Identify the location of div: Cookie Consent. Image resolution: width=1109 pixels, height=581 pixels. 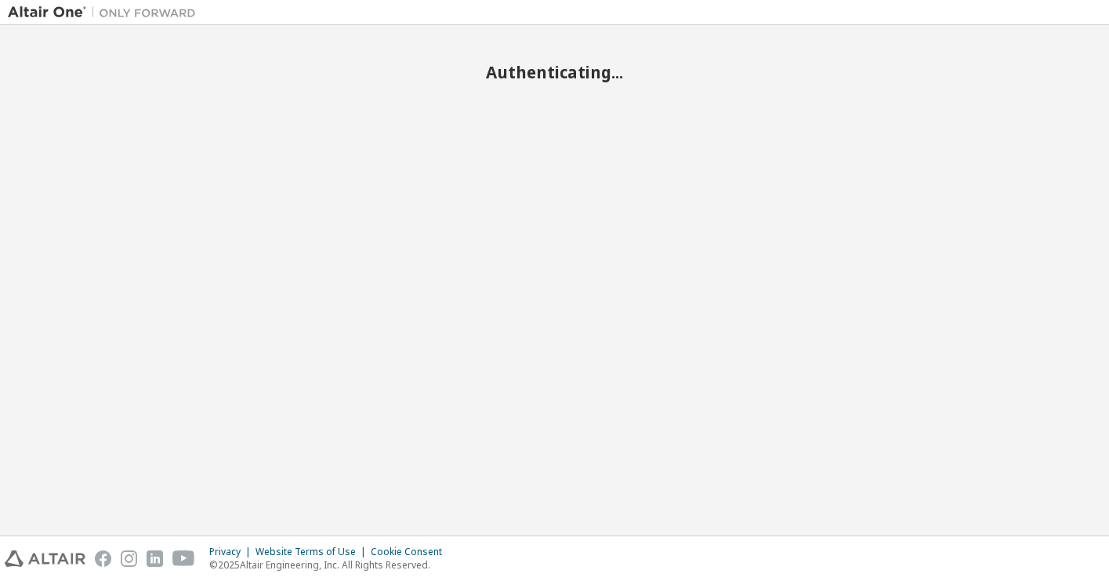
(411, 552).